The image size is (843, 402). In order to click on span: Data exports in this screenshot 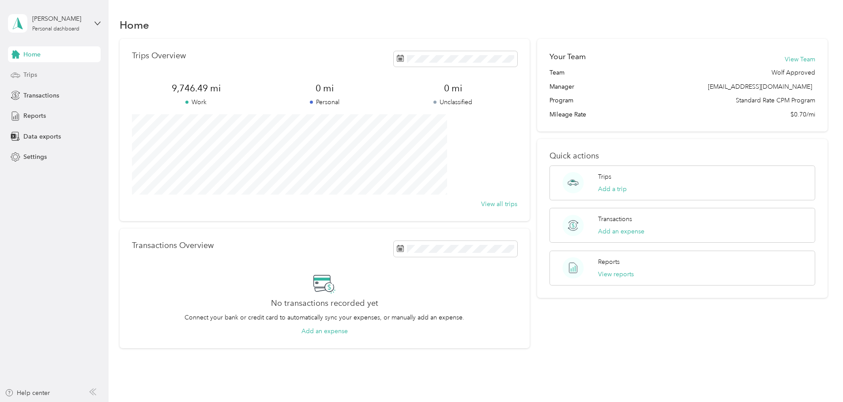, I will do `click(42, 136)`.